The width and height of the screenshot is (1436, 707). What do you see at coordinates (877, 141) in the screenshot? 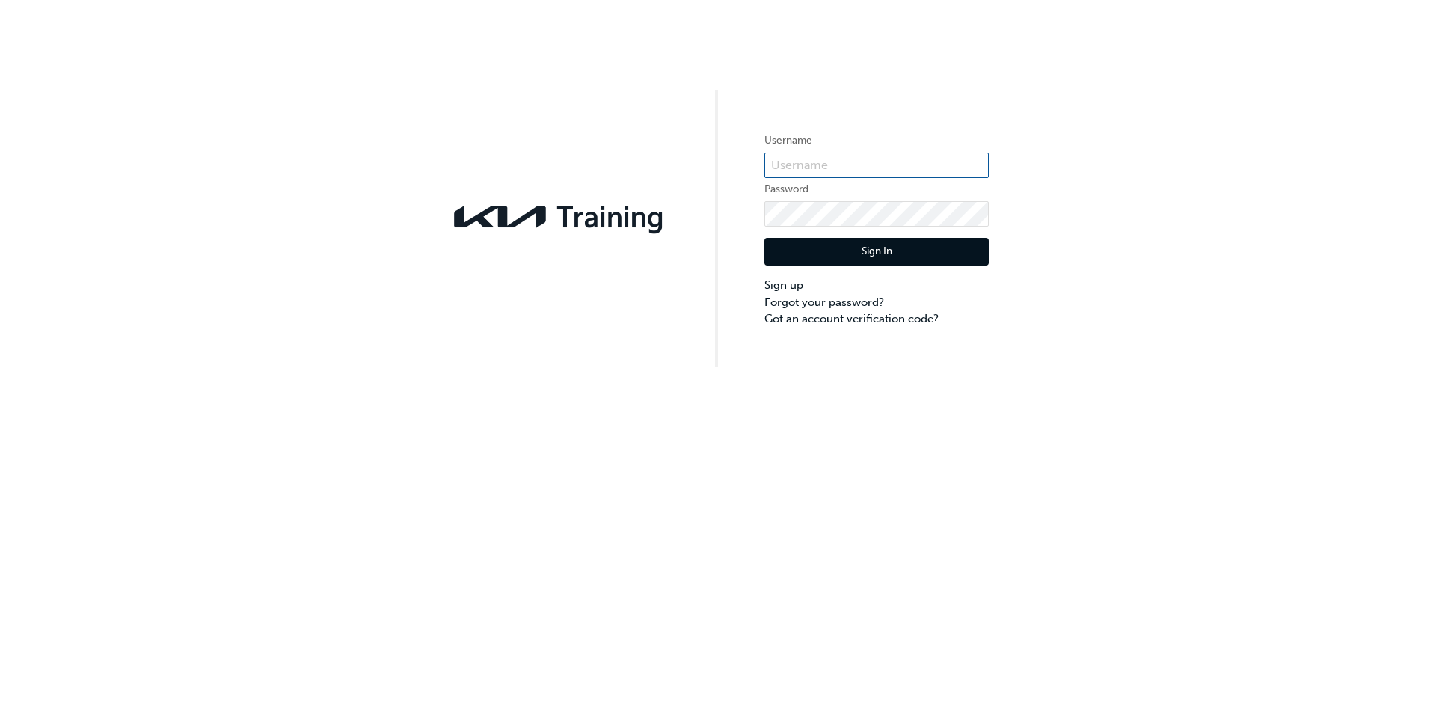
I see `label: Username` at bounding box center [877, 141].